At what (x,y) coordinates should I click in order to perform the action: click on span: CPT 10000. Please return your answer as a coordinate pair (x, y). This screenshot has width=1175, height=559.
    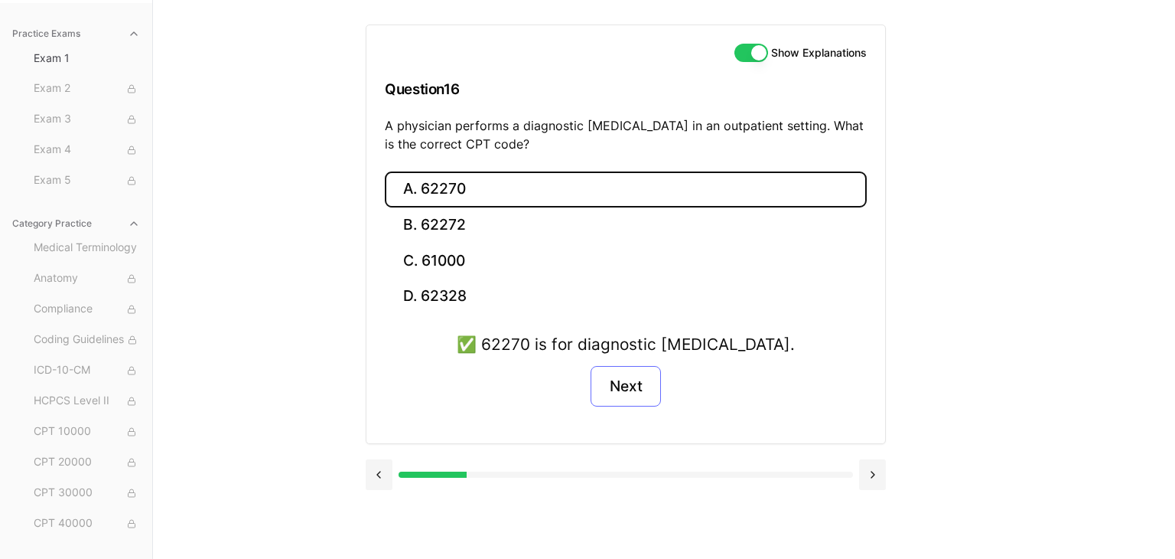
    Looking at the image, I should click on (86, 432).